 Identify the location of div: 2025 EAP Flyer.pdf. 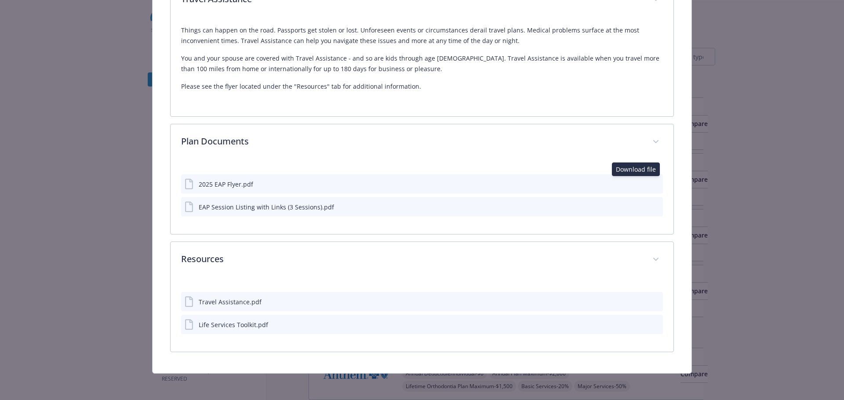
(226, 184).